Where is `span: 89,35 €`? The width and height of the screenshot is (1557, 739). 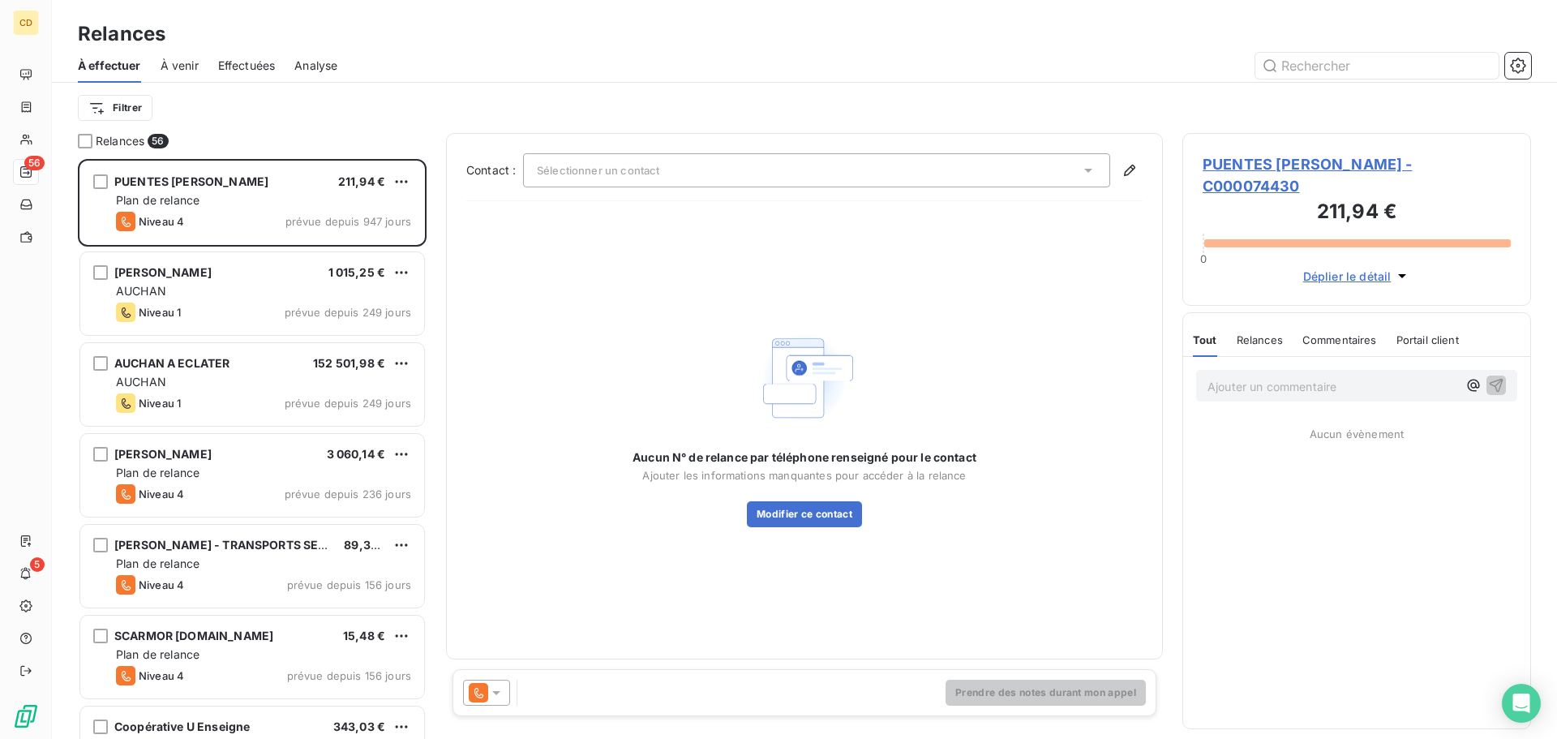
span: 89,35 € is located at coordinates (366, 544).